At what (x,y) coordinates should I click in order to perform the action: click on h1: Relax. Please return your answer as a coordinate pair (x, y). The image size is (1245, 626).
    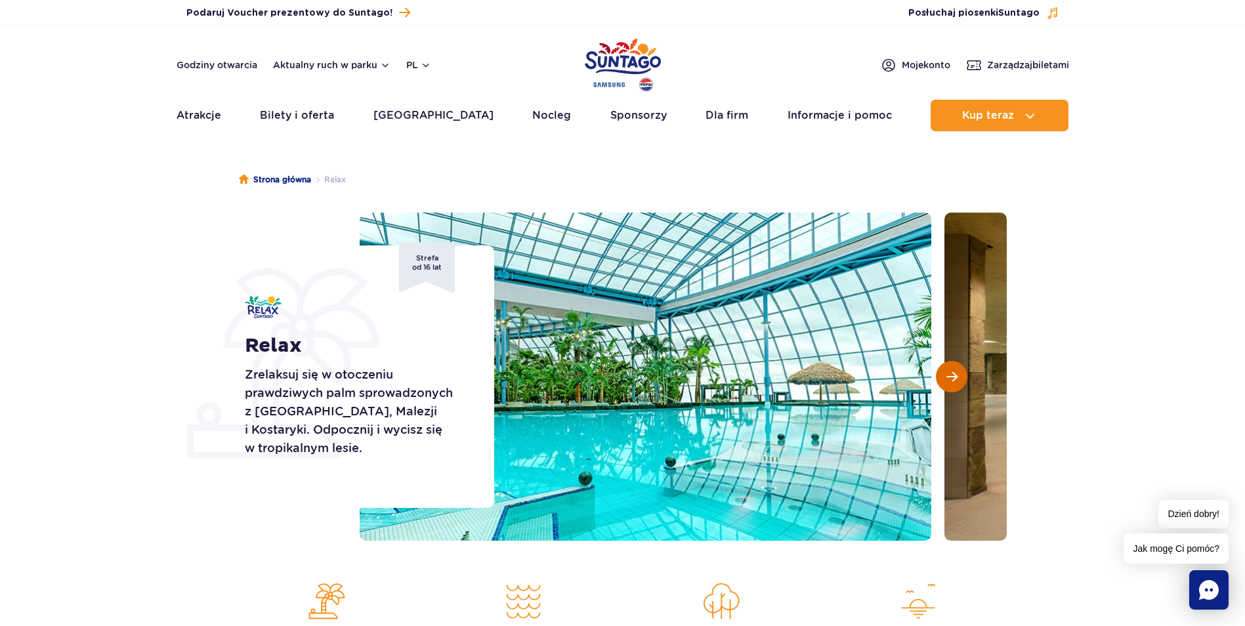
    Looking at the image, I should click on (354, 346).